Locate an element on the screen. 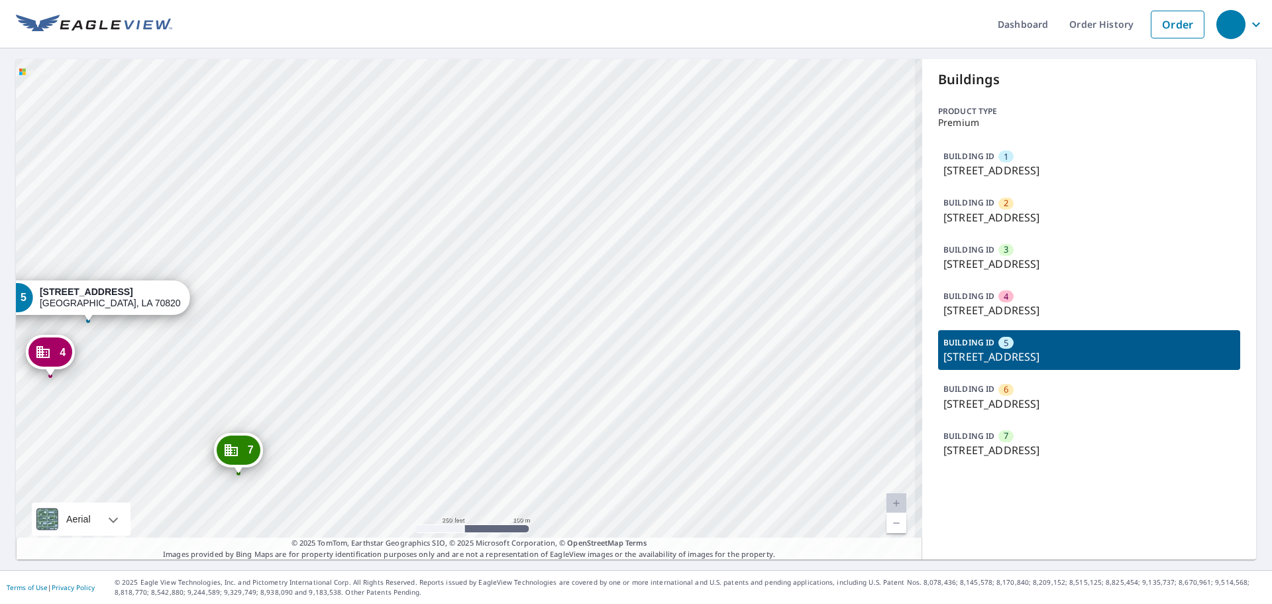 This screenshot has width=1272, height=604. p: Images provided by Bing Maps are for property identification purposes only and are not a represen... is located at coordinates (469, 548).